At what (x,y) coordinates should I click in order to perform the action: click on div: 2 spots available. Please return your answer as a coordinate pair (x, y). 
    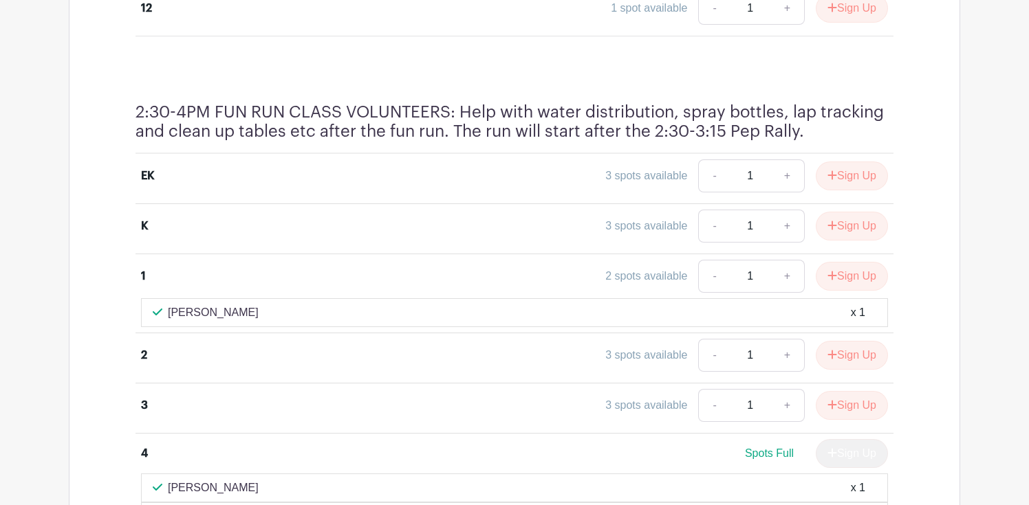
    Looking at the image, I should click on (646, 276).